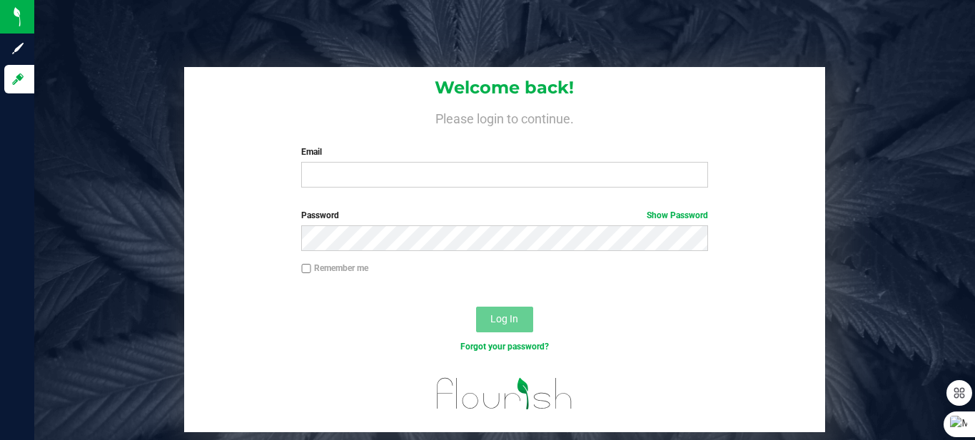 This screenshot has height=440, width=975. Describe the element at coordinates (504, 320) in the screenshot. I see `button: Log In` at that location.